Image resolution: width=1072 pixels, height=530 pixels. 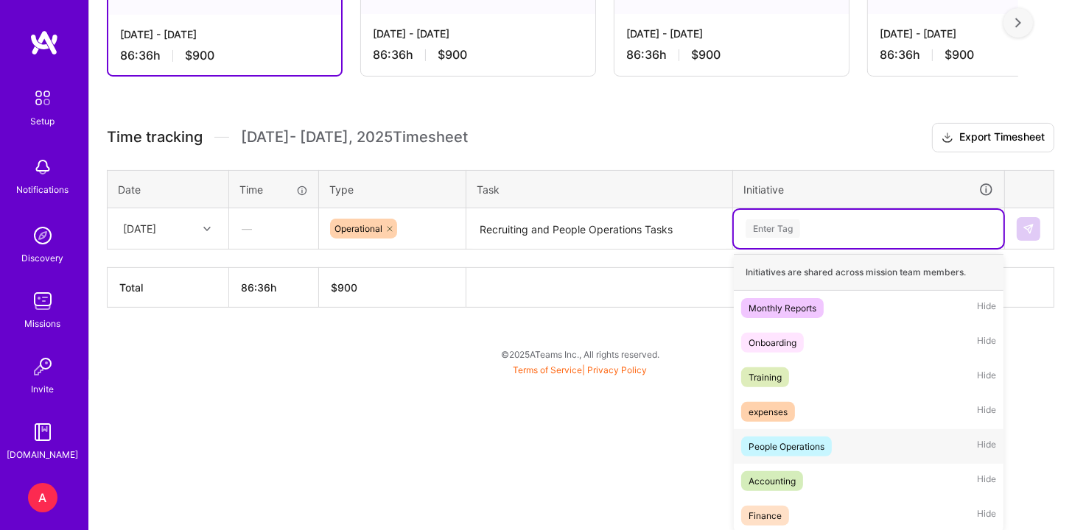 I want to click on img: discovery, so click(x=43, y=236).